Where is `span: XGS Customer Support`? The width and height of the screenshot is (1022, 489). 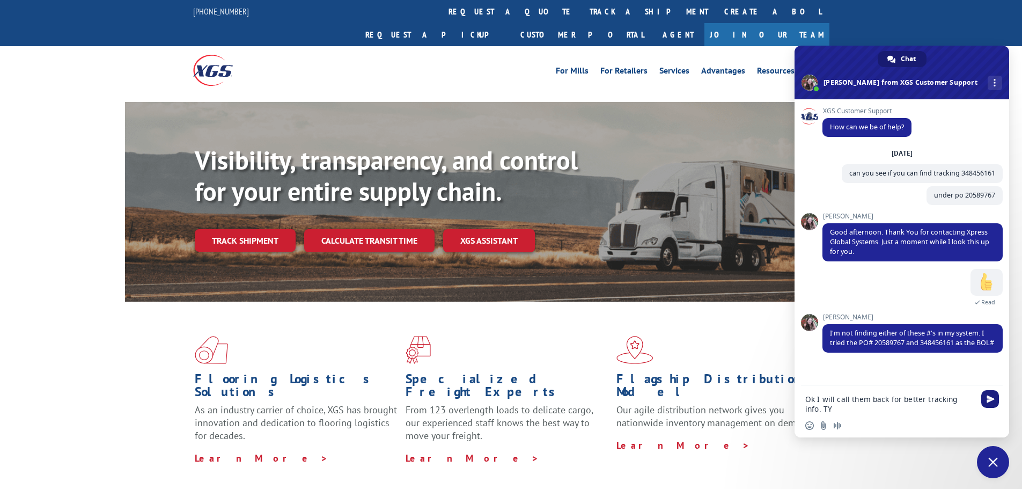
span: XGS Customer Support is located at coordinates (867, 111).